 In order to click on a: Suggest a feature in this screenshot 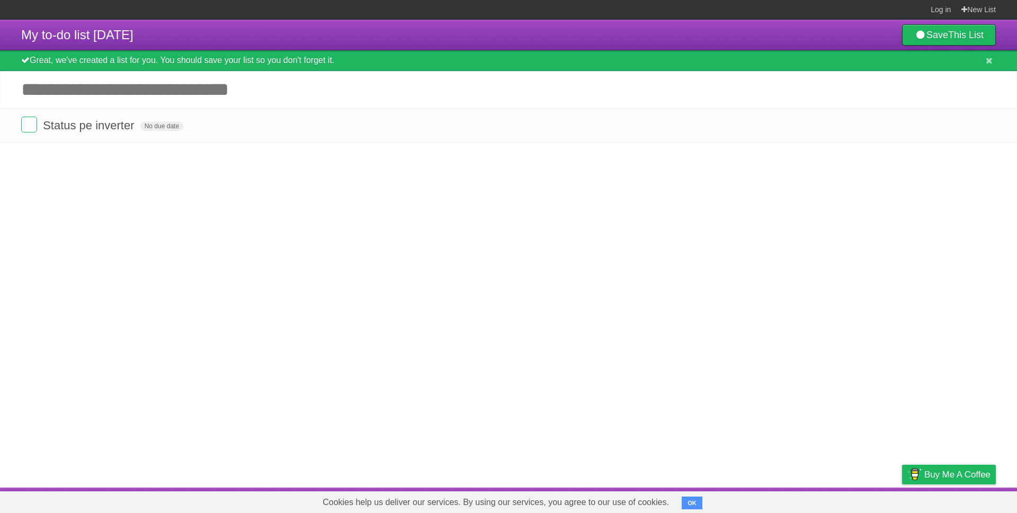, I will do `click(963, 500)`.